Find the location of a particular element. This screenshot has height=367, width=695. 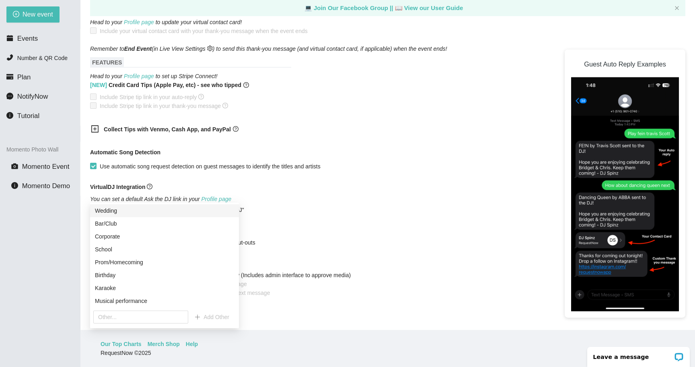

span: camera is located at coordinates (14, 166).